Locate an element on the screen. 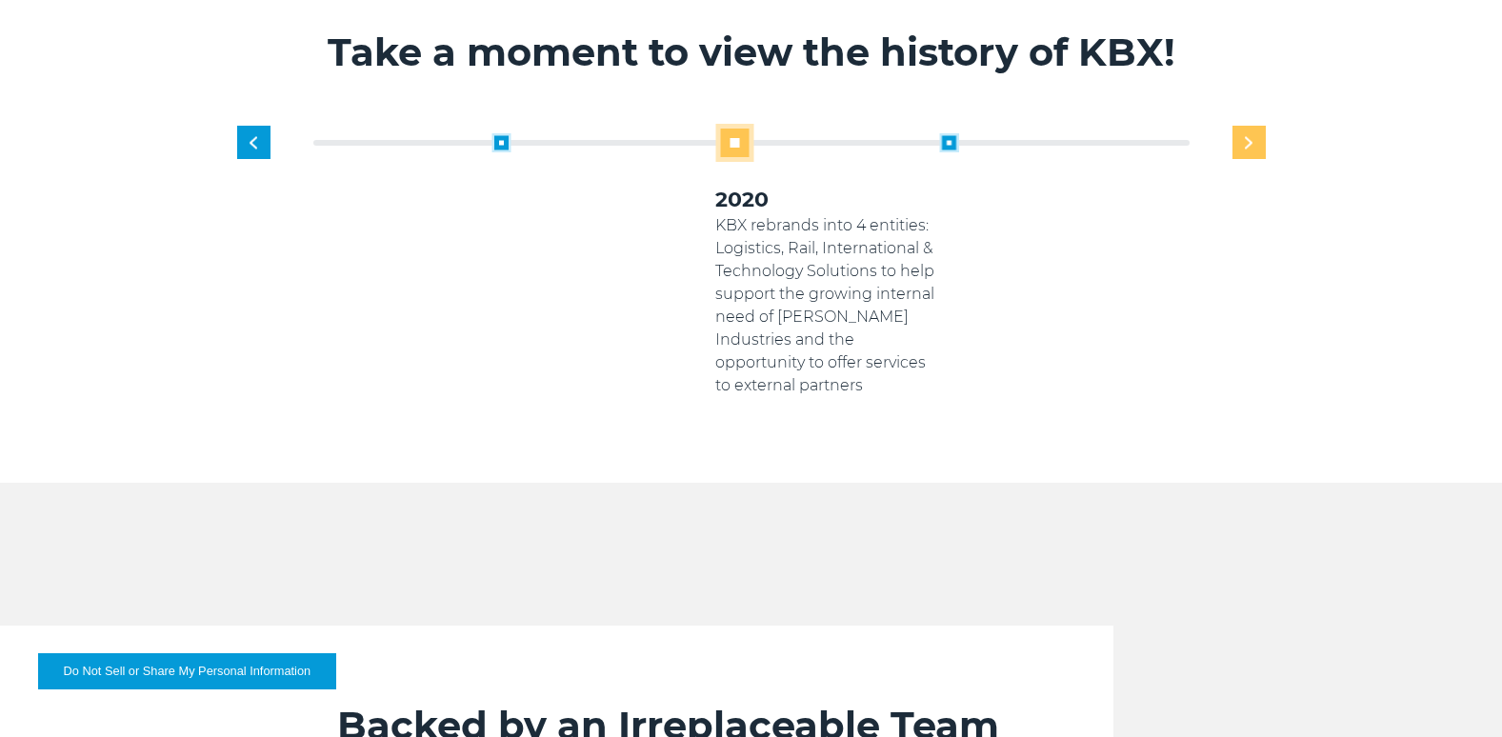  p: KBX rebrands into 4 entities: Logistics, Rail, International & Technology Solutions to help suppo... is located at coordinates (827, 306).